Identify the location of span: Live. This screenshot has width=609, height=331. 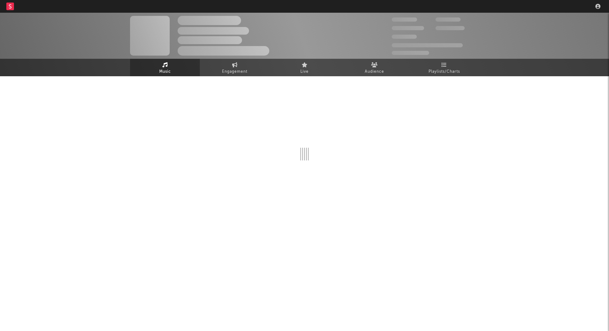
(305, 72).